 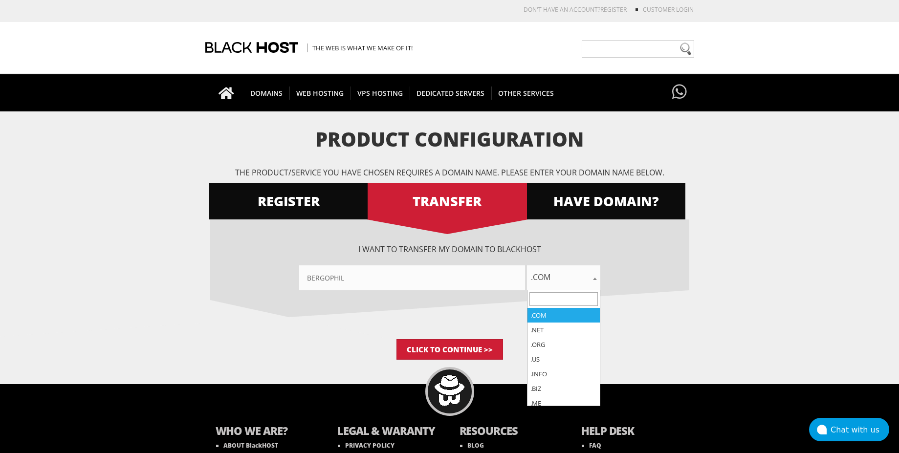 What do you see at coordinates (380, 93) in the screenshot?
I see `span: VPS HOSTING` at bounding box center [380, 93].